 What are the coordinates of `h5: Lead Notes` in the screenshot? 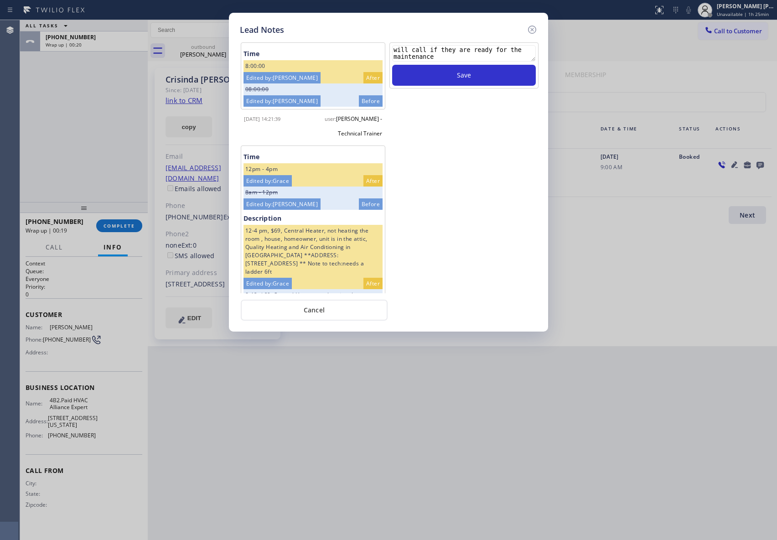 It's located at (262, 30).